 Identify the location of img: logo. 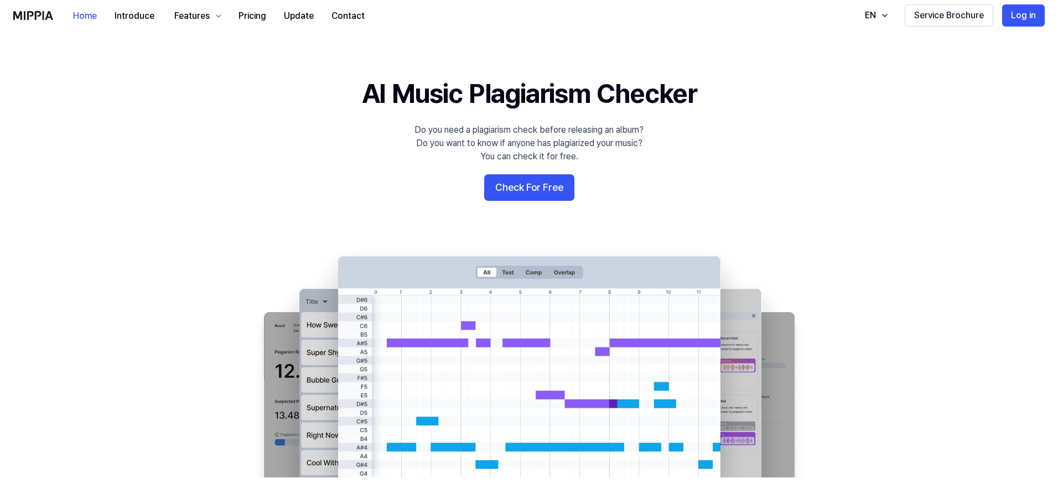
(33, 15).